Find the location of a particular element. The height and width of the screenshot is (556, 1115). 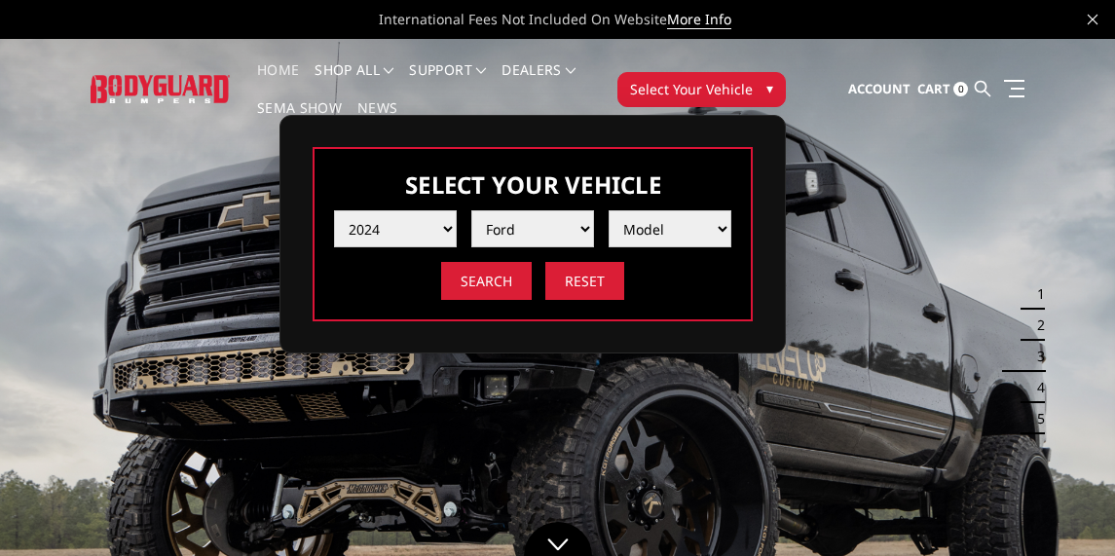

input: Search is located at coordinates (486, 280).